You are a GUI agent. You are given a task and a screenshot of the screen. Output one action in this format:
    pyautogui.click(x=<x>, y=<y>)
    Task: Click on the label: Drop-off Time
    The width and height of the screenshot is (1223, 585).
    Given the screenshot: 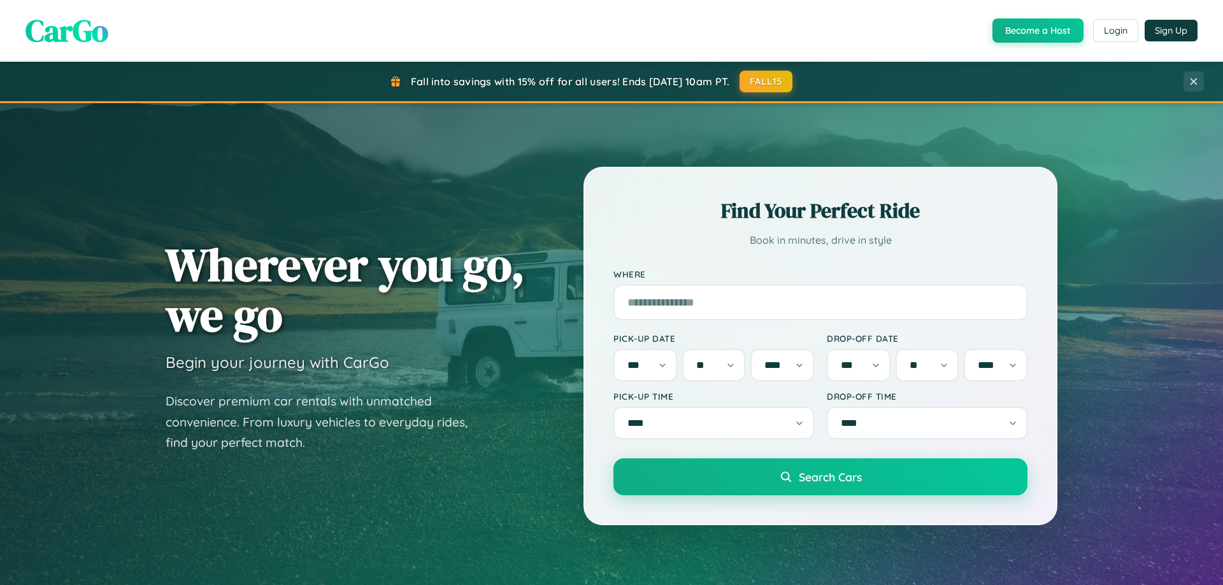 What is the action you would take?
    pyautogui.click(x=927, y=396)
    